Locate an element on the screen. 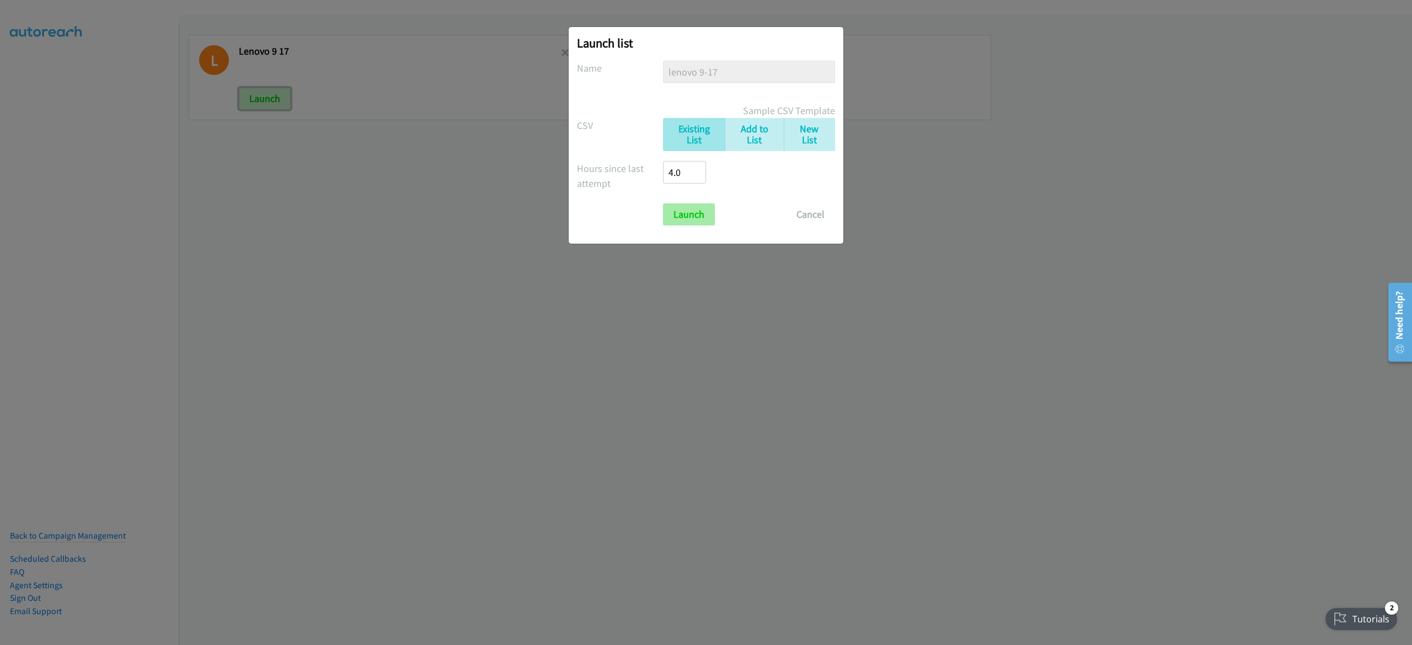  label: Hours since last attempt is located at coordinates (620, 176).